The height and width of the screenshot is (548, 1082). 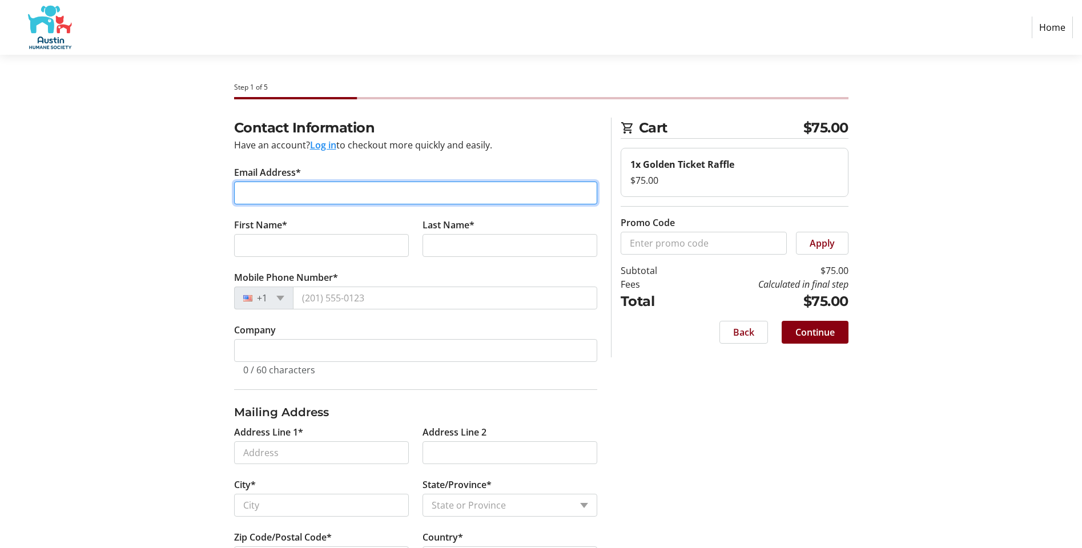 What do you see at coordinates (822, 243) in the screenshot?
I see `span: Apply` at bounding box center [822, 243].